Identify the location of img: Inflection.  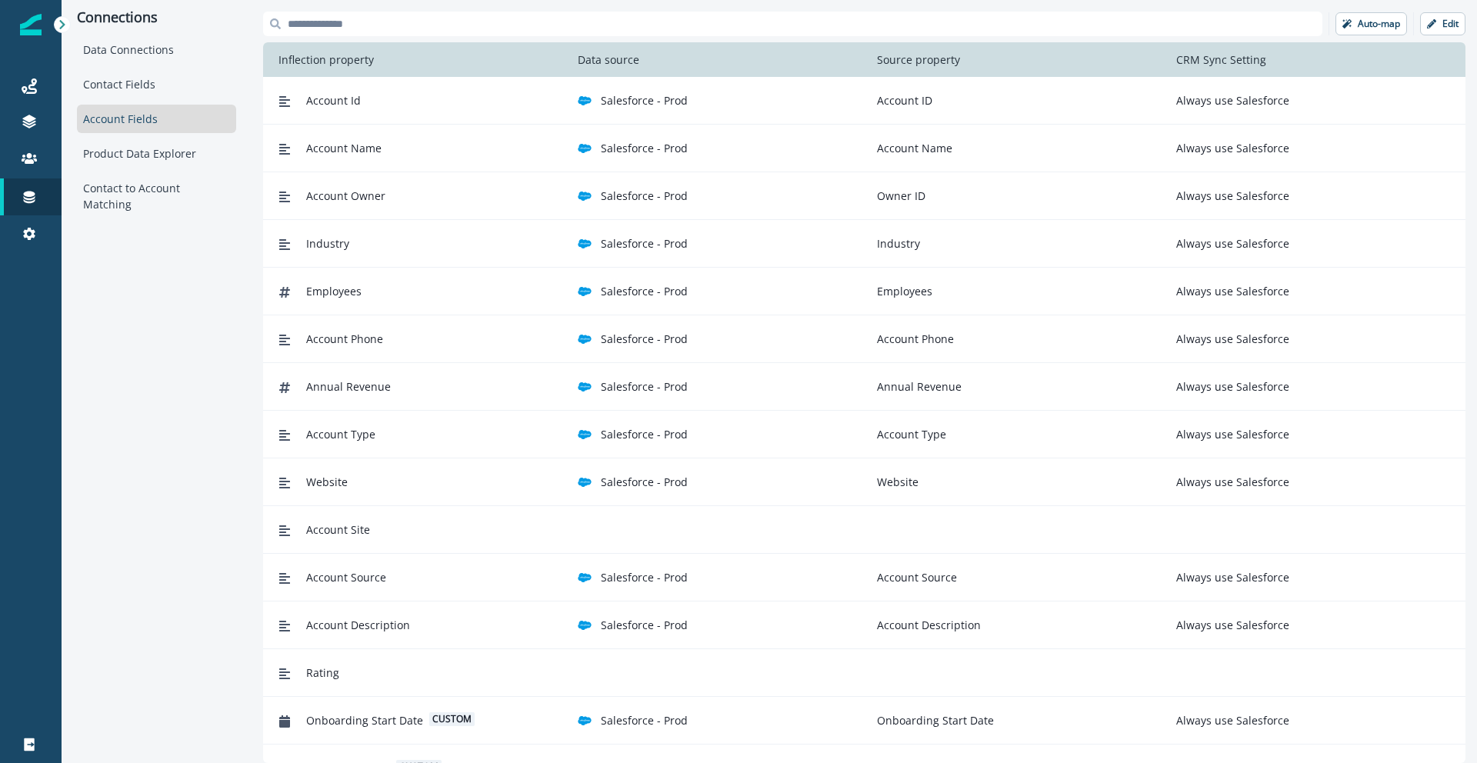
(31, 25).